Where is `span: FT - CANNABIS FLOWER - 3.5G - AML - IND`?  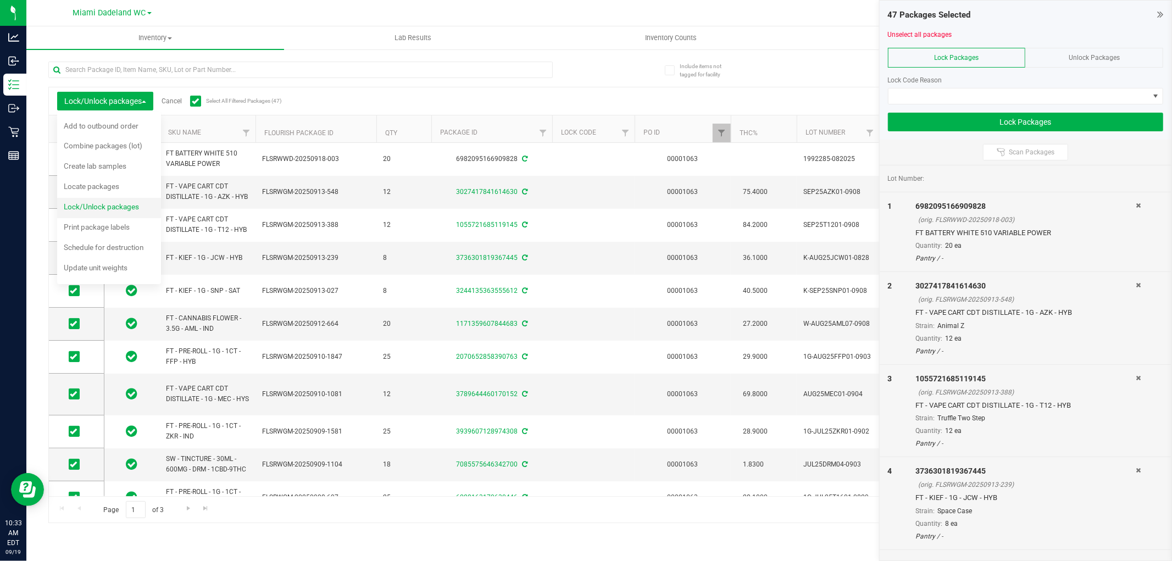 span: FT - CANNABIS FLOWER - 3.5G - AML - IND is located at coordinates (207, 324).